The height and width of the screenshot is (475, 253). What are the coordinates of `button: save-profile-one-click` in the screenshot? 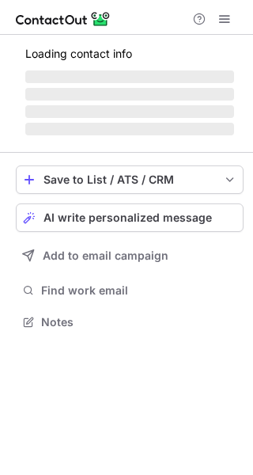 It's located at (130, 180).